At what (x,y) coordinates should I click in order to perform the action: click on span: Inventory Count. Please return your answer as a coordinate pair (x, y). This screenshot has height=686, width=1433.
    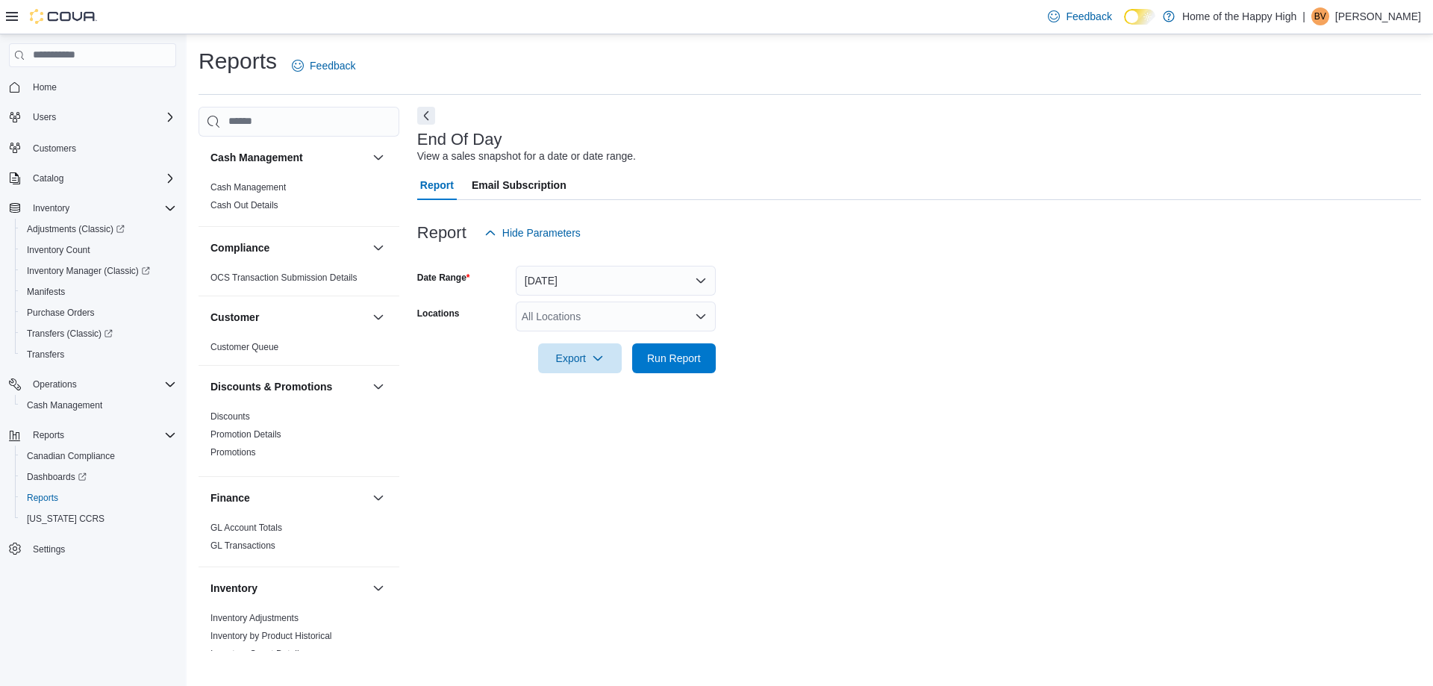
    Looking at the image, I should click on (99, 250).